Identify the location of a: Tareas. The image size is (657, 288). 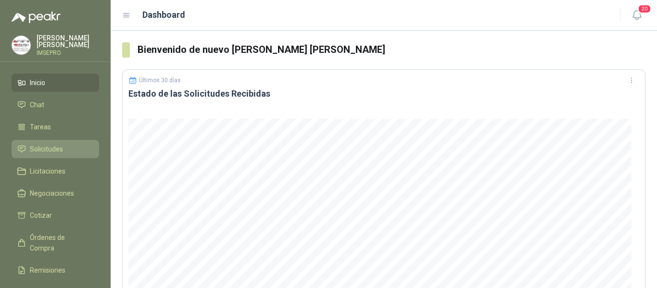
(55, 127).